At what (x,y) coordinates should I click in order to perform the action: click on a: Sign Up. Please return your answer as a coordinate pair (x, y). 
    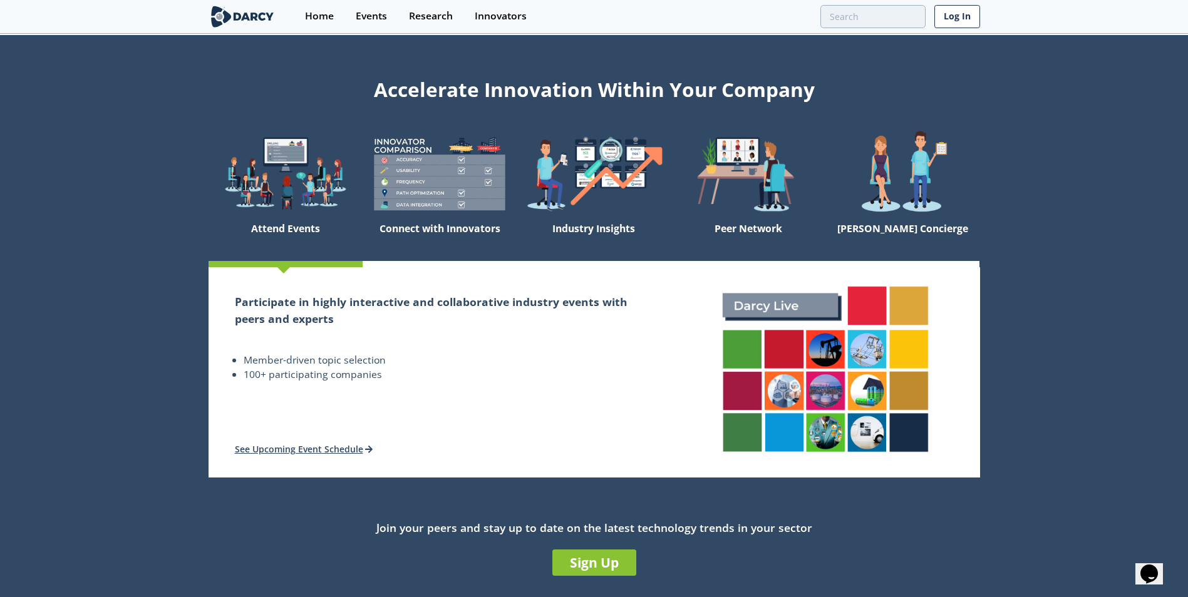
    Looking at the image, I should click on (594, 563).